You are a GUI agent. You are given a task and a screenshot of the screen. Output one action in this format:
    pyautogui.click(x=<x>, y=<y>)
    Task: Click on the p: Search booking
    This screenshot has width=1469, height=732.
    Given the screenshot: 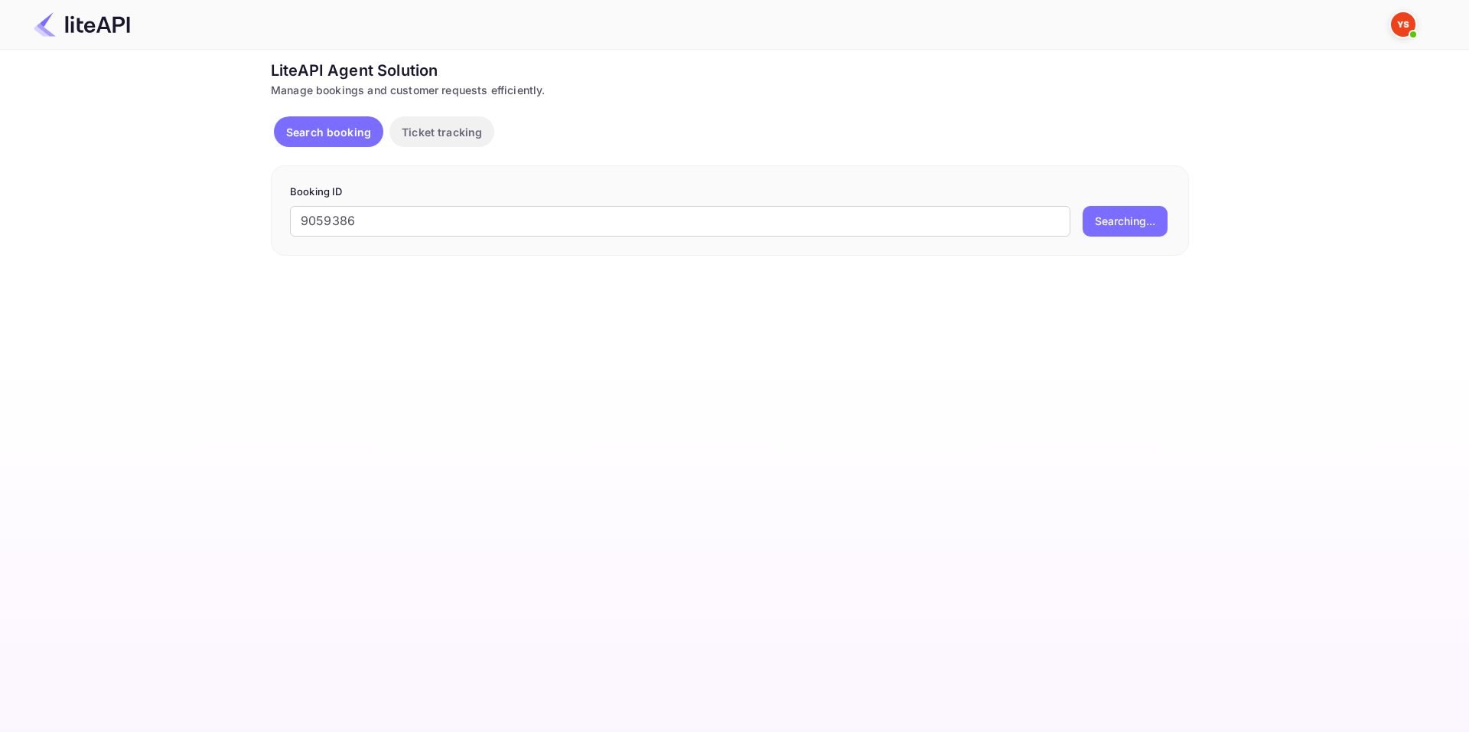 What is the action you would take?
    pyautogui.click(x=328, y=132)
    